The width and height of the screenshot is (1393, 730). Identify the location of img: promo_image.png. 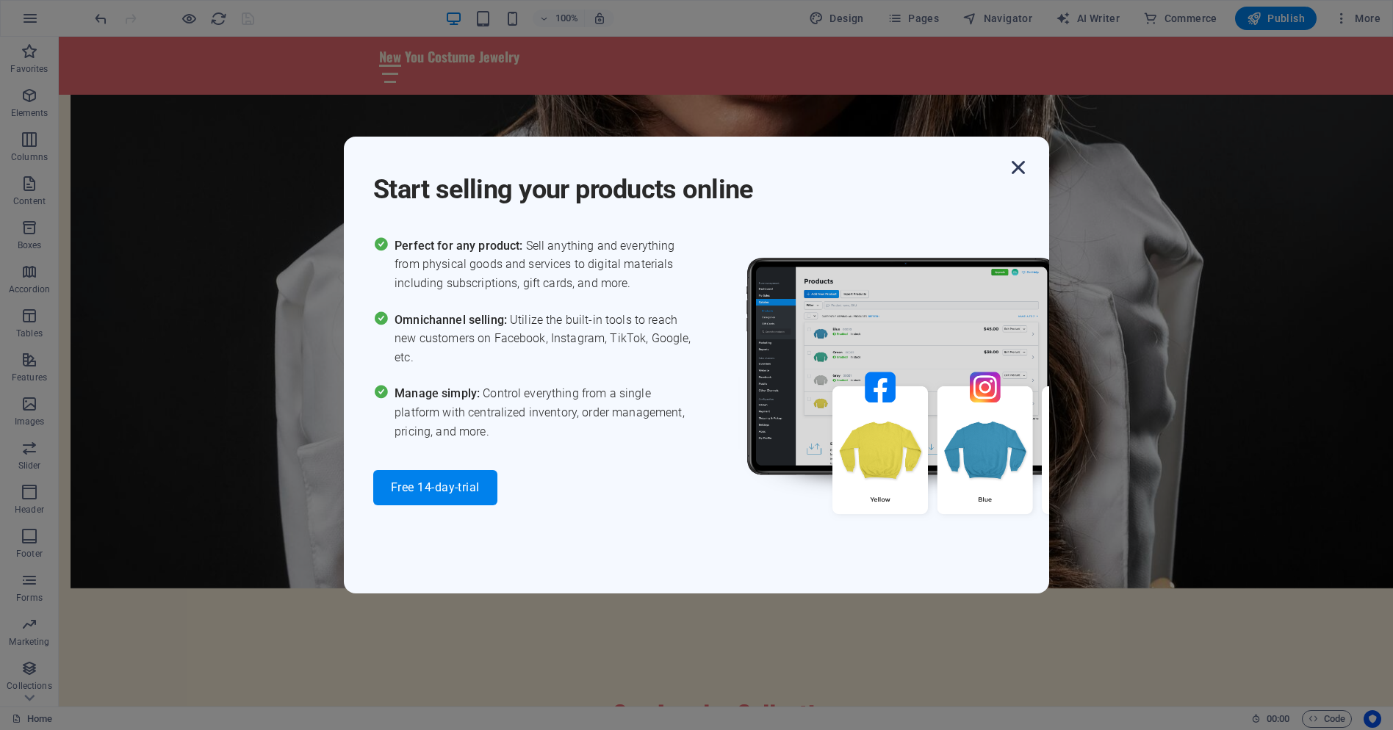
(943, 397).